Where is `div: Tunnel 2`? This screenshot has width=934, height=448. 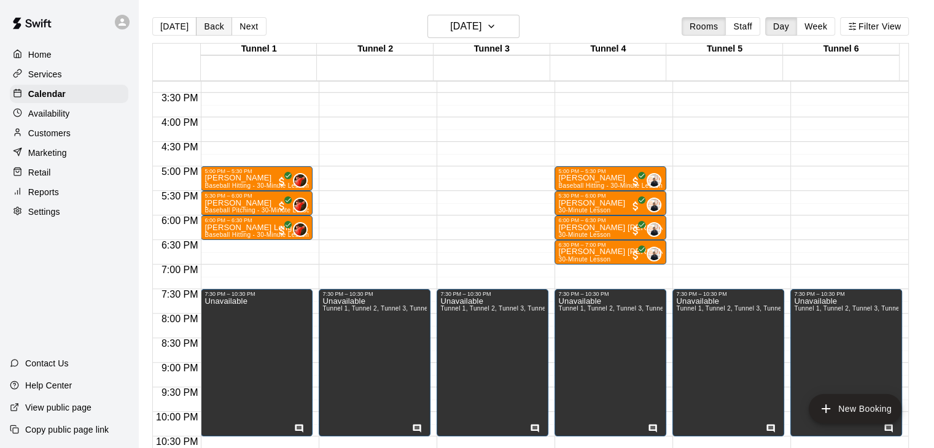
div: Tunnel 2 is located at coordinates (375, 49).